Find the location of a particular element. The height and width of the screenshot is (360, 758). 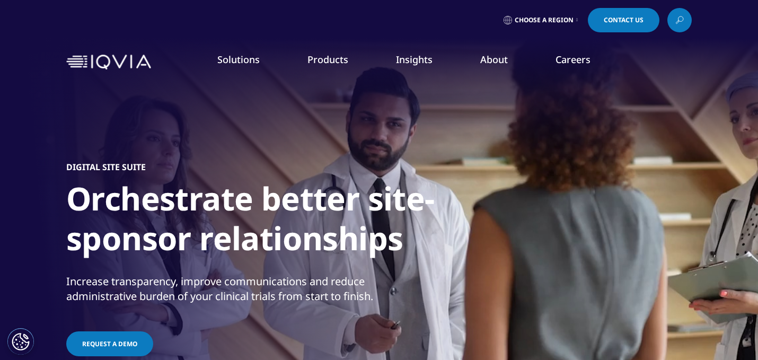

a: Solutions is located at coordinates (239, 59).